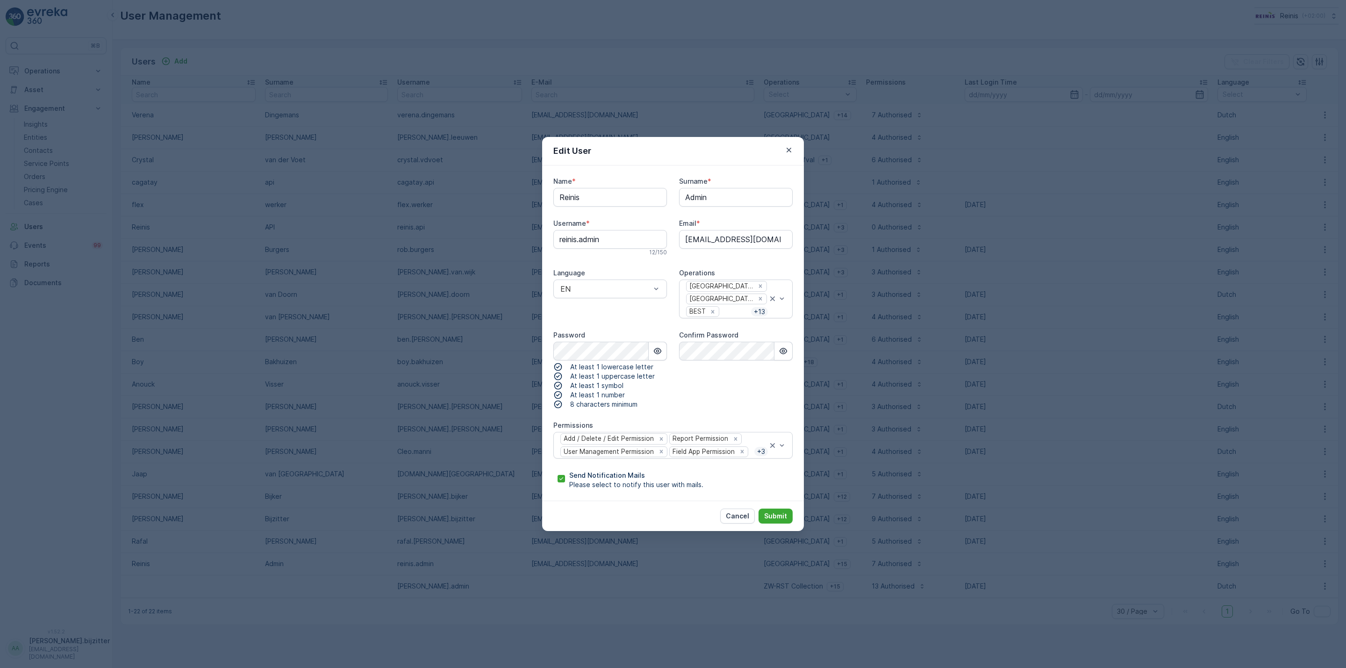  What do you see at coordinates (572, 151) in the screenshot?
I see `p: Edit User` at bounding box center [572, 151].